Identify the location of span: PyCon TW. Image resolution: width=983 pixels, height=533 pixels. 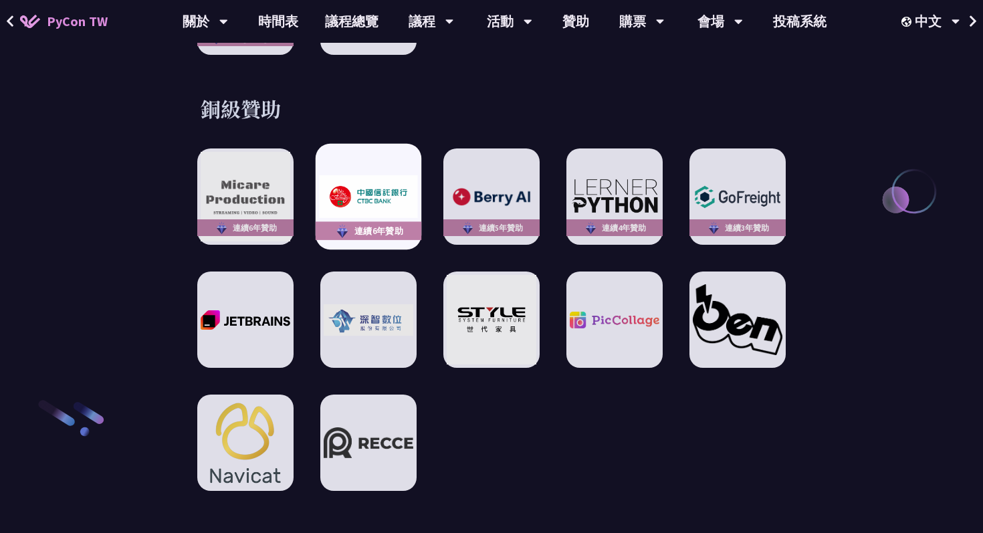
(77, 21).